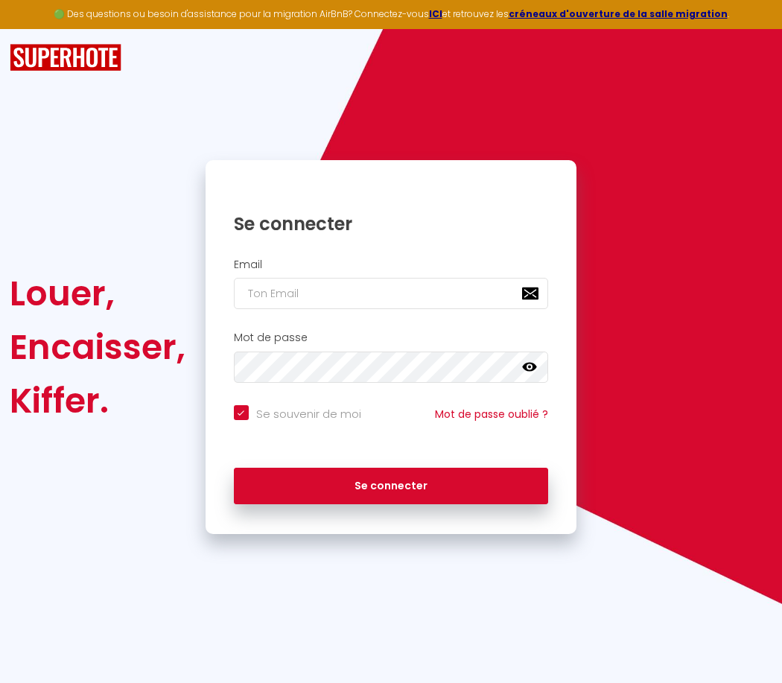  What do you see at coordinates (436, 13) in the screenshot?
I see `a: ICI` at bounding box center [436, 13].